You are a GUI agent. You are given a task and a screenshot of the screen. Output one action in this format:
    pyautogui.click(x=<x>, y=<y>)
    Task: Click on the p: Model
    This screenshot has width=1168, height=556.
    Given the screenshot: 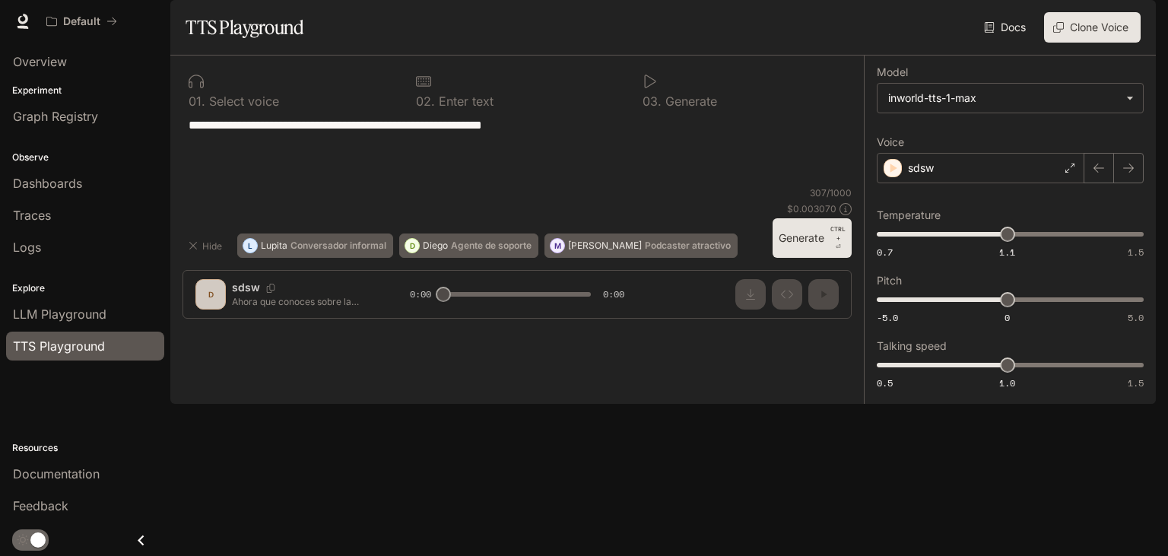 What is the action you would take?
    pyautogui.click(x=892, y=72)
    